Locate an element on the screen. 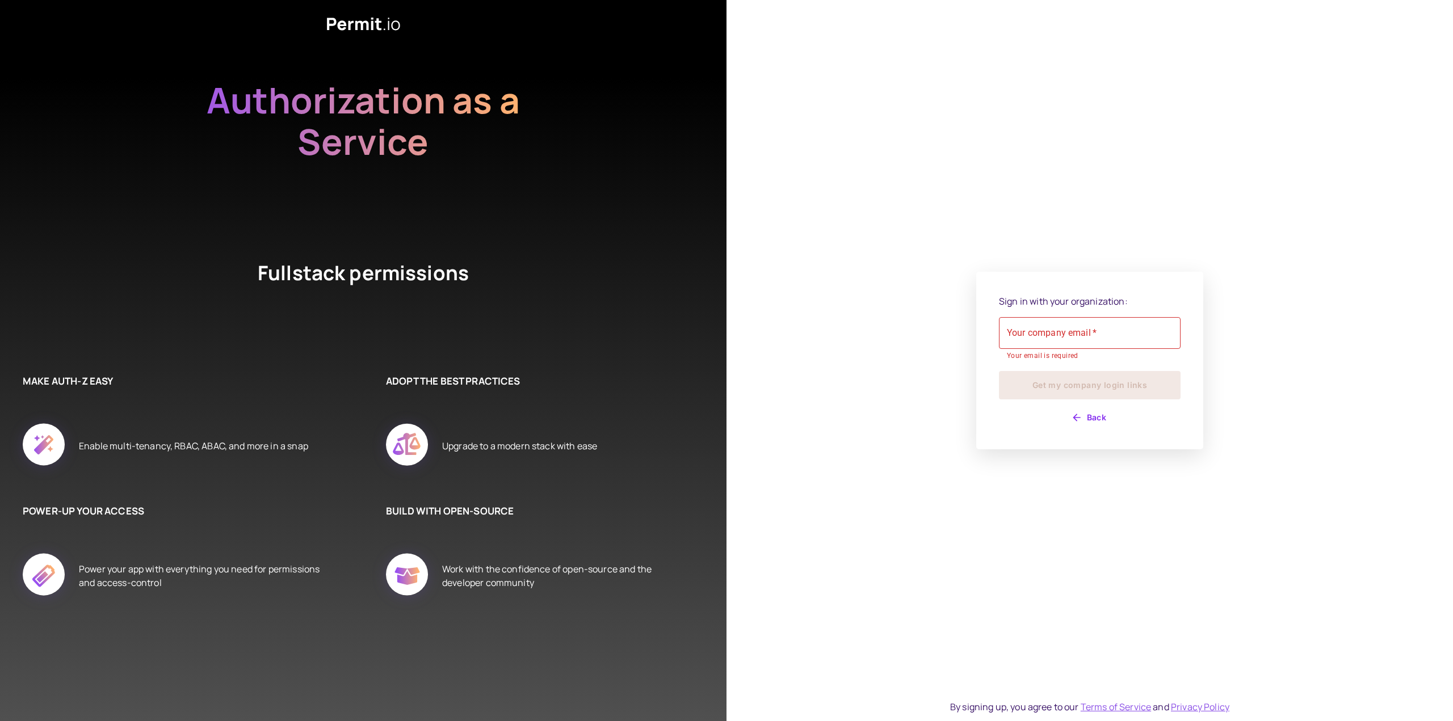  h6: BUILD WITH OPEN-SOURCE is located at coordinates (539, 511).